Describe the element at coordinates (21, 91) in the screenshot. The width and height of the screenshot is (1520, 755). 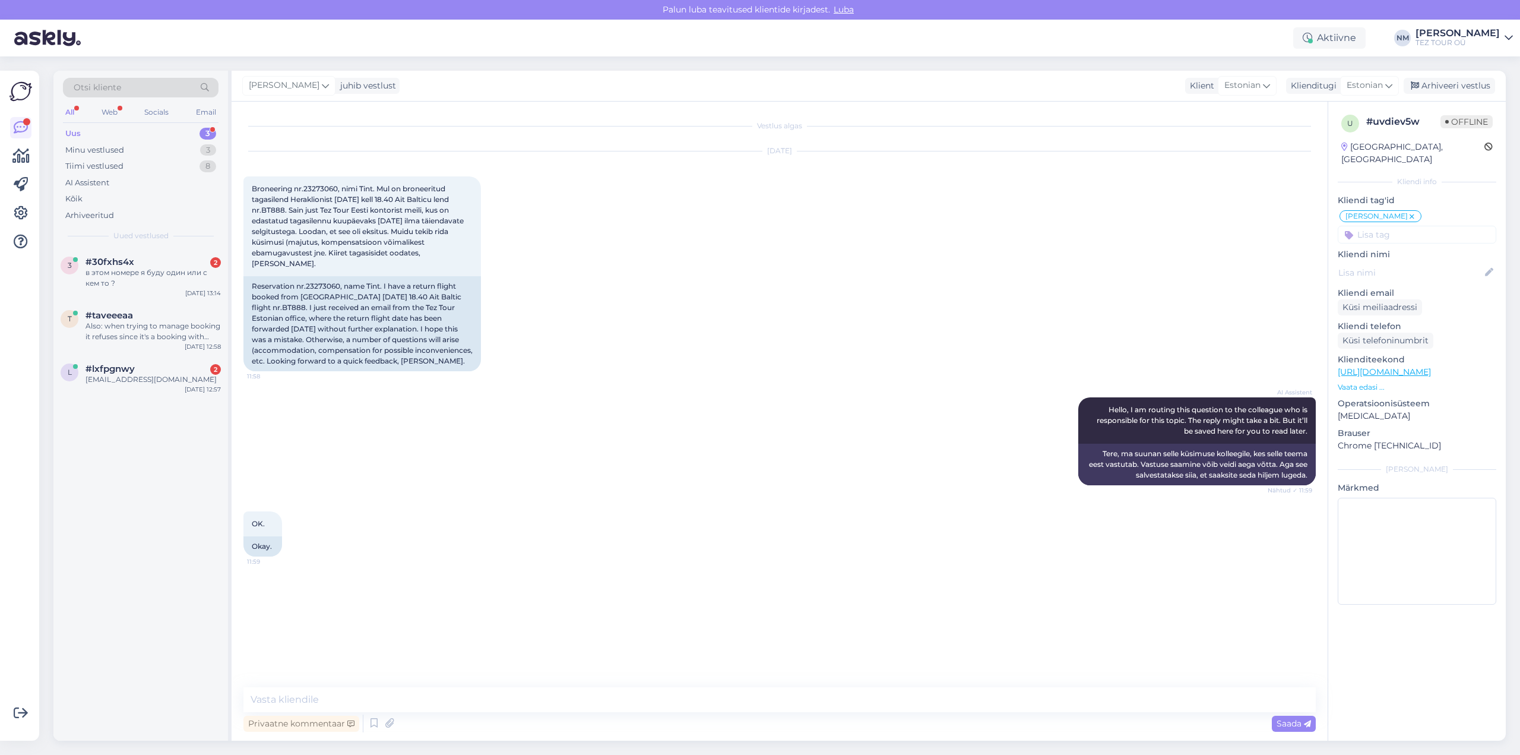
I see `img: Askly Logo` at that location.